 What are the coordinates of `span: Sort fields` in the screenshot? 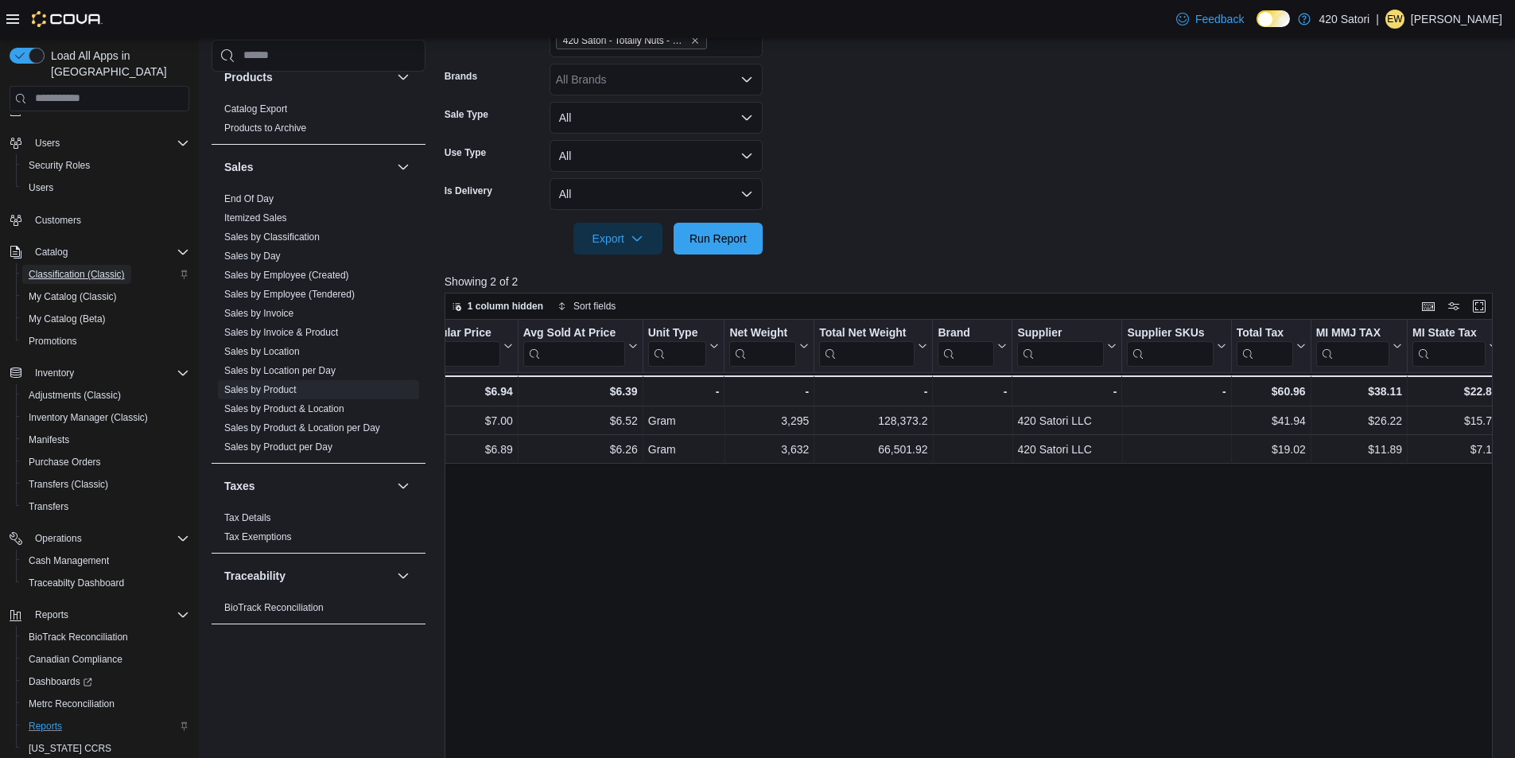 It's located at (594, 306).